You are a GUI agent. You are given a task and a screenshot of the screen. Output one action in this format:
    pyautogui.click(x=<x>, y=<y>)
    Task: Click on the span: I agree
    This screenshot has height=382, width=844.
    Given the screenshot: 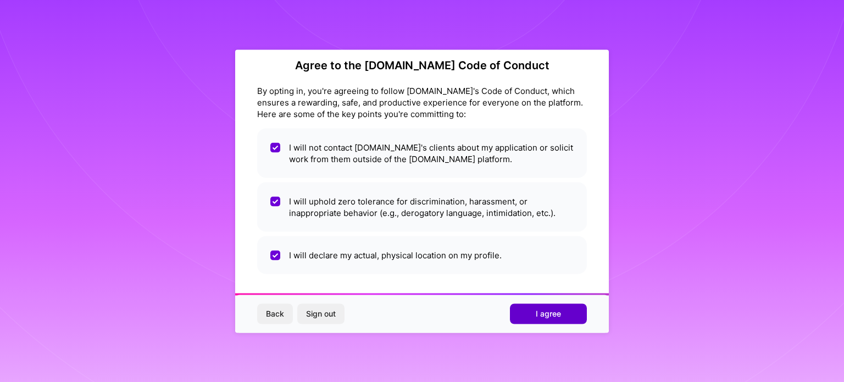 What is the action you would take?
    pyautogui.click(x=548, y=314)
    